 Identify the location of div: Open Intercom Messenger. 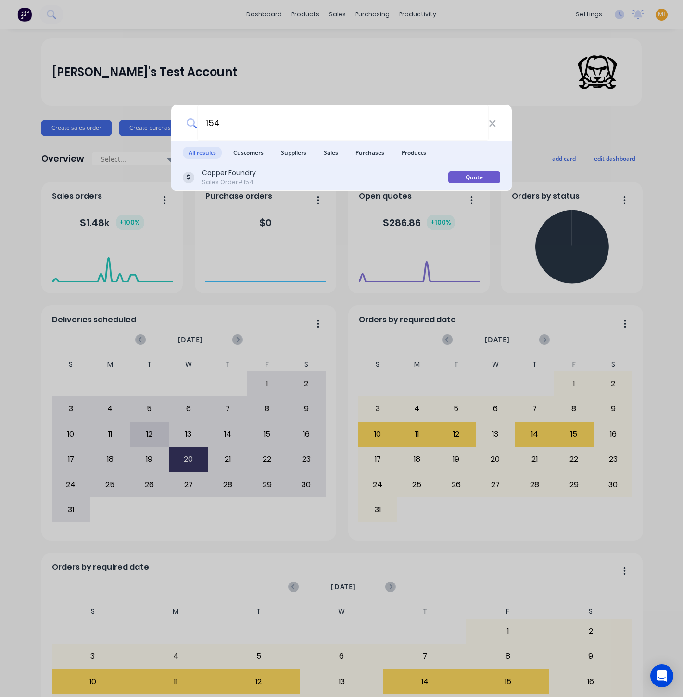
(662, 676).